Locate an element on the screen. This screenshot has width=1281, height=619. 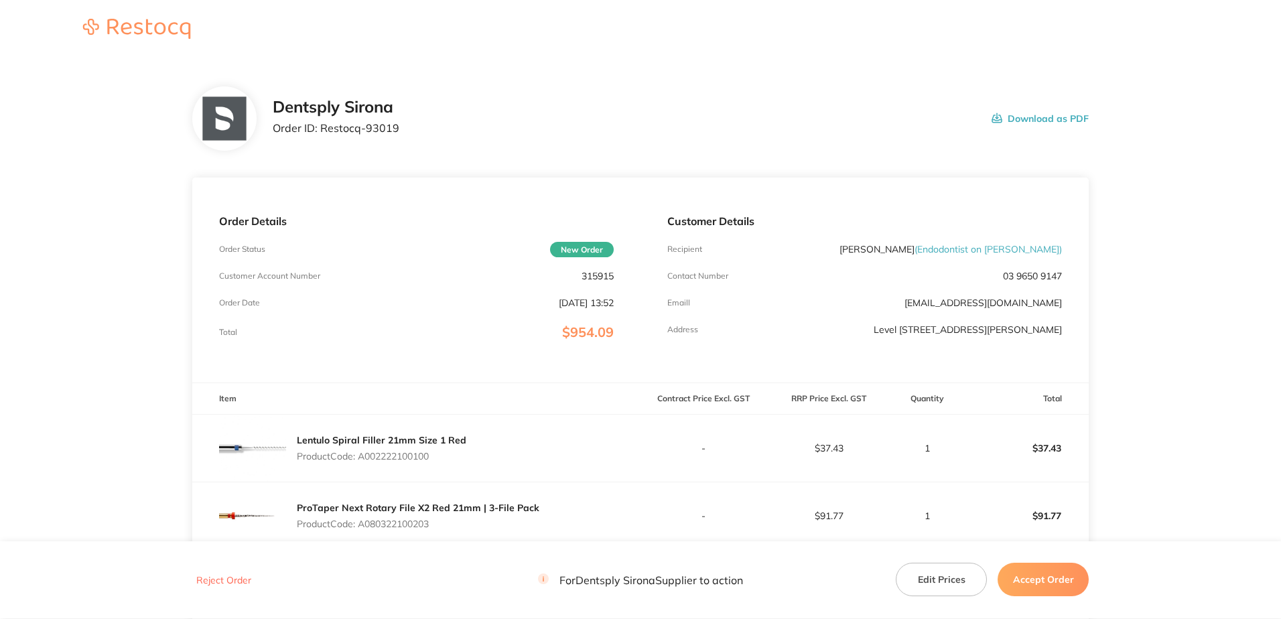
p: Customer Details is located at coordinates (864, 221).